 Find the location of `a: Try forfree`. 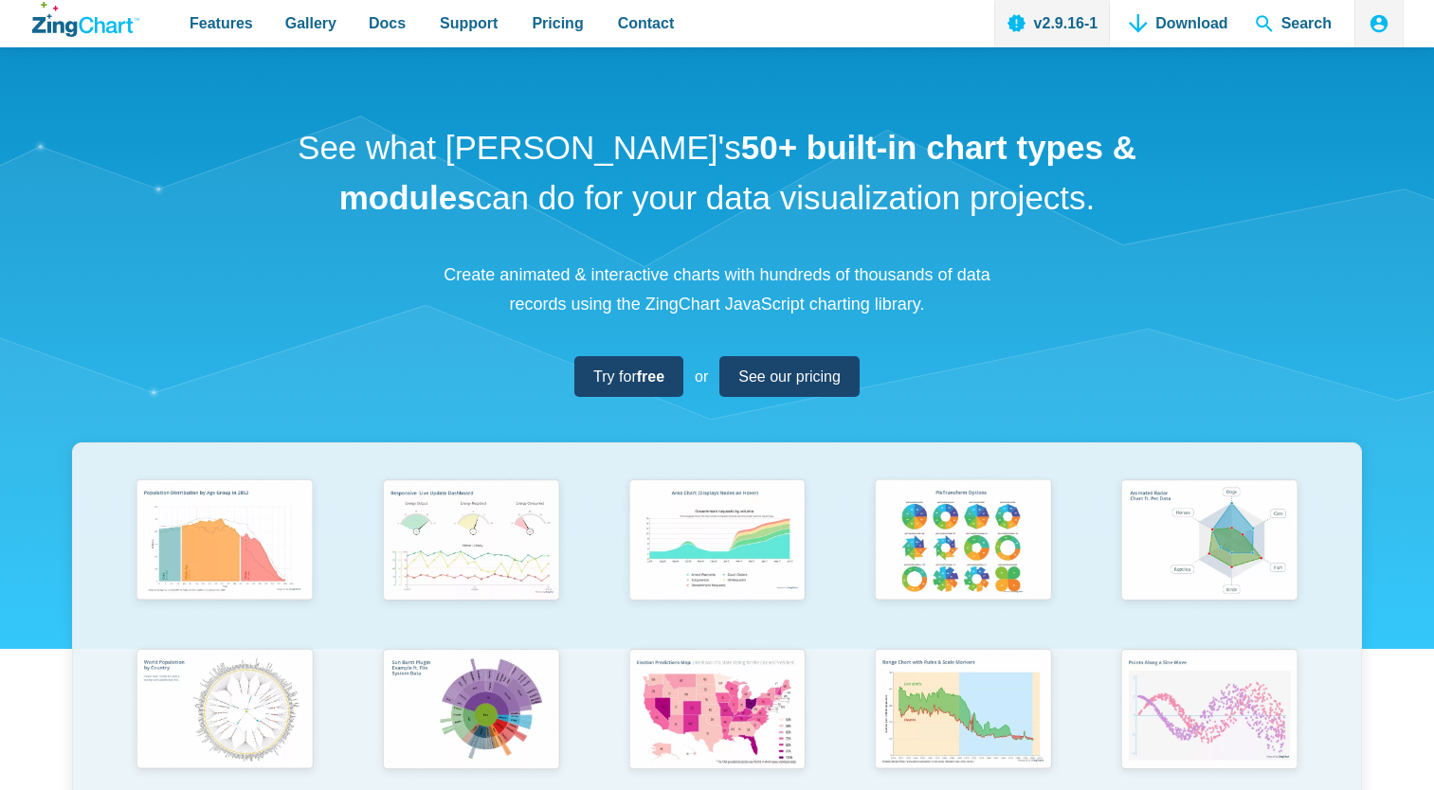

a: Try forfree is located at coordinates (628, 376).